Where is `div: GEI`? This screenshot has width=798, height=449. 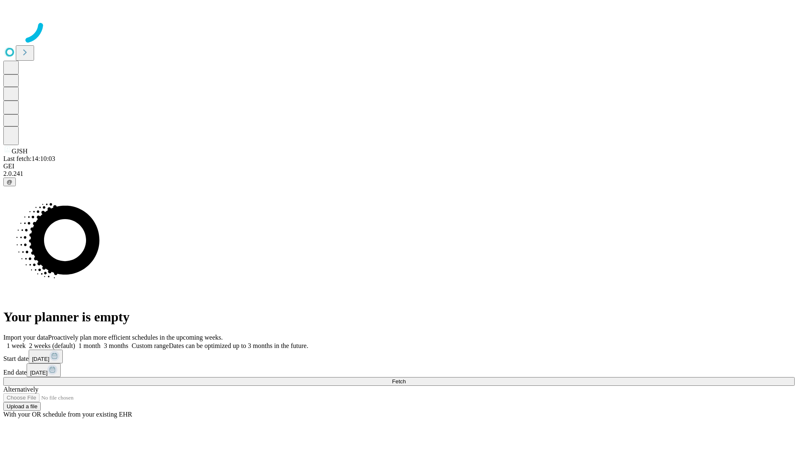 div: GEI is located at coordinates (399, 166).